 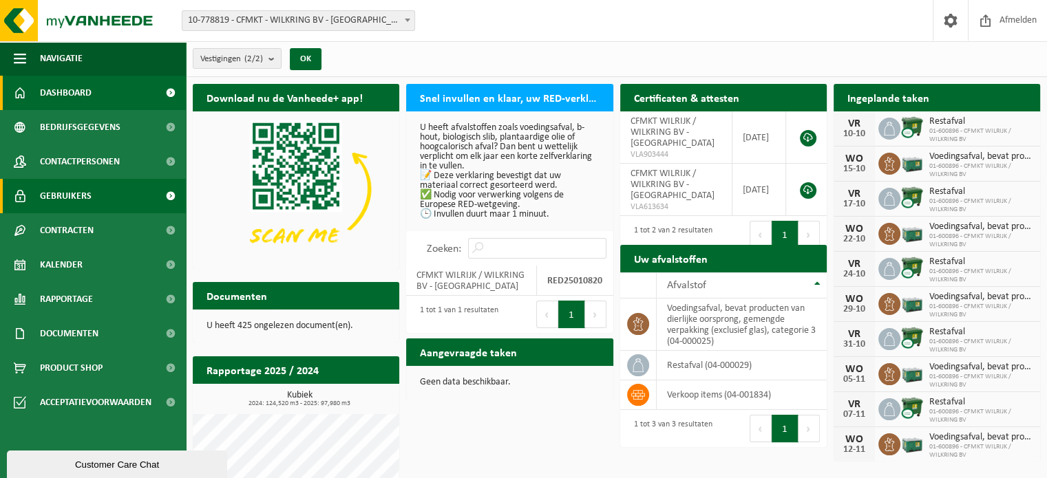 What do you see at coordinates (69, 334) in the screenshot?
I see `span: Documenten` at bounding box center [69, 334].